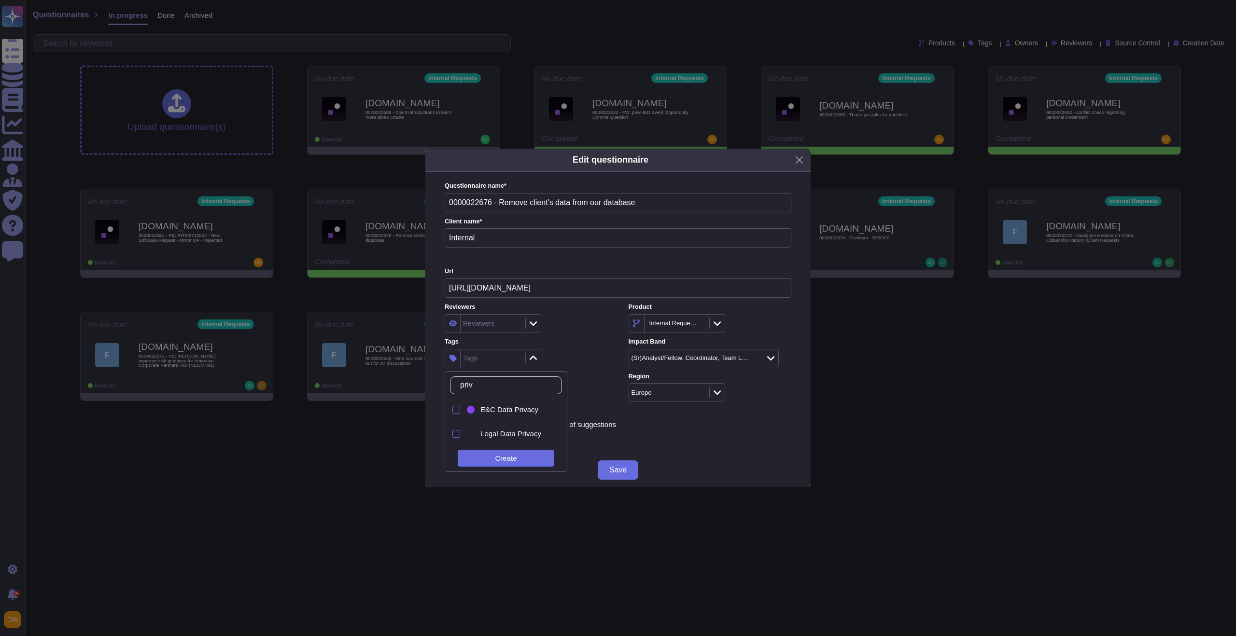 This screenshot has width=1236, height=636. Describe the element at coordinates (618, 186) in the screenshot. I see `label: Questionnaire name` at that location.